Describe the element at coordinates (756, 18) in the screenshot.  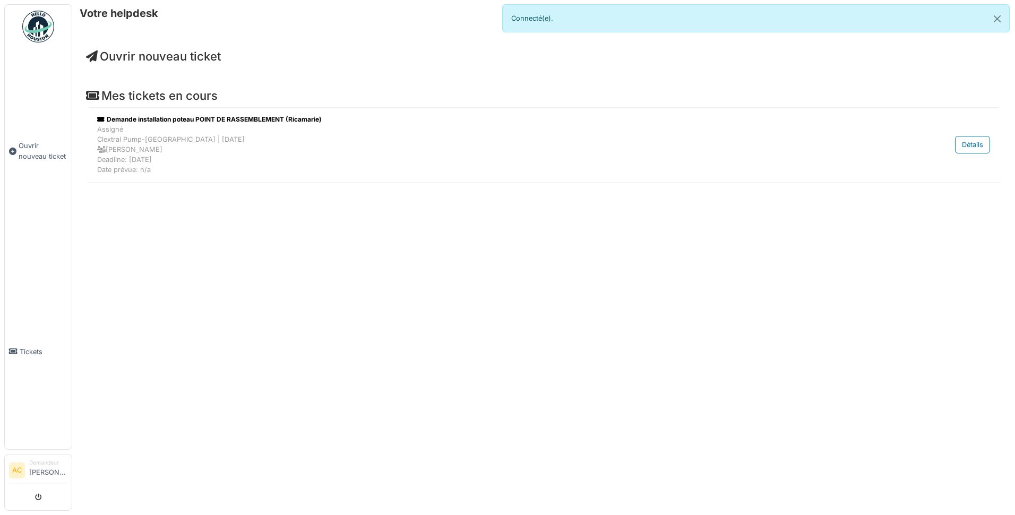
I see `div: Connecté(e).` at that location.